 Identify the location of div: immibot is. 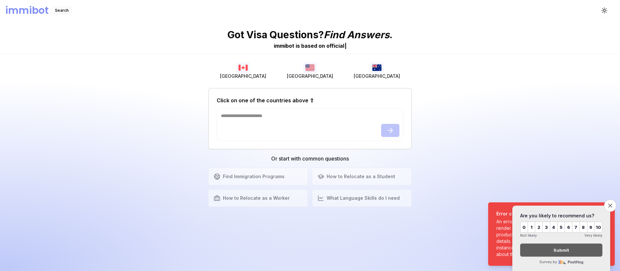
(287, 46).